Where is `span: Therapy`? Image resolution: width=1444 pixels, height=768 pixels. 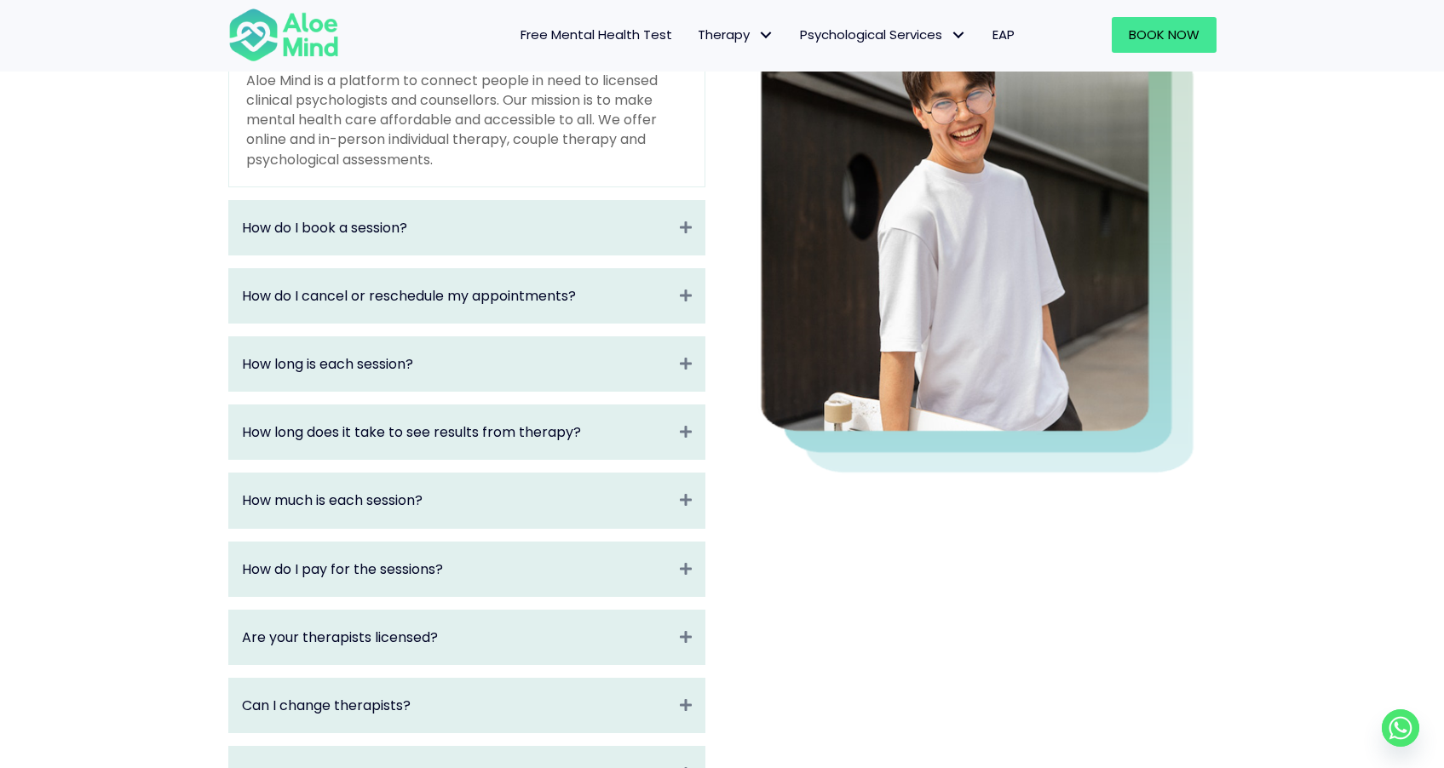 span: Therapy is located at coordinates (736, 34).